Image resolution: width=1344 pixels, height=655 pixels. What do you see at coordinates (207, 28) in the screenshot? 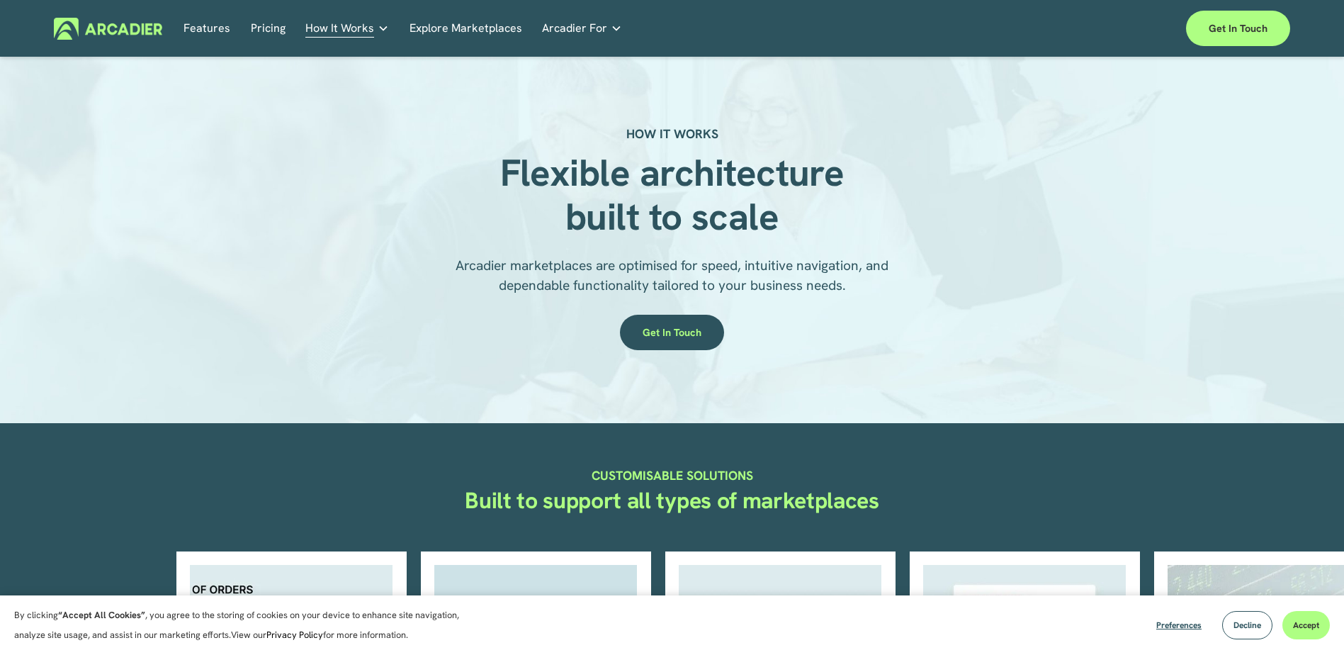
I see `a: Features` at bounding box center [207, 28].